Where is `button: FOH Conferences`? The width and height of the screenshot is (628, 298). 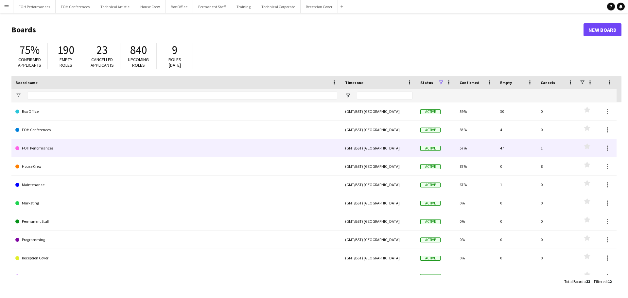 button: FOH Conferences is located at coordinates (75, 7).